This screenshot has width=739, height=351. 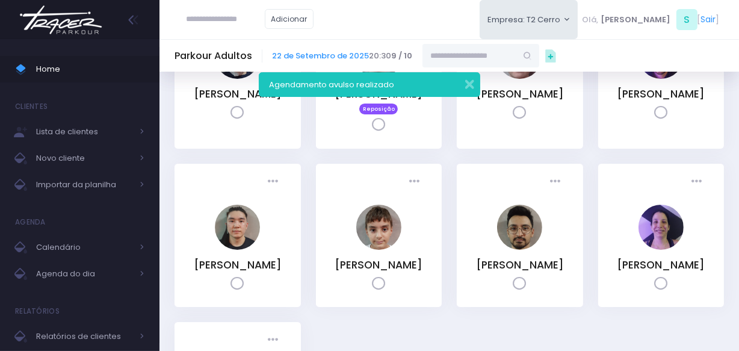 What do you see at coordinates (519, 227) in the screenshot?
I see `img: Ravi Sankarankutty` at bounding box center [519, 227].